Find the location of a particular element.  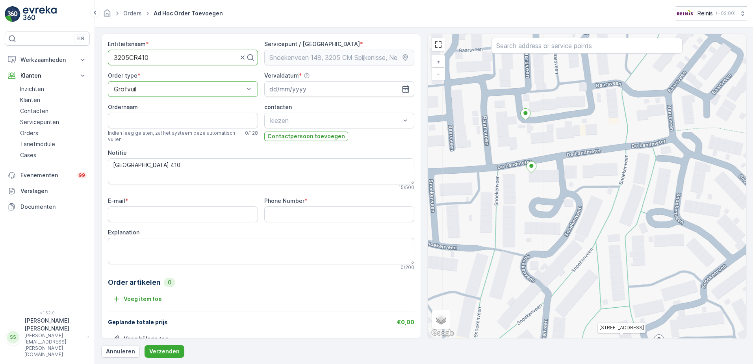

label: Entiteitsnaam is located at coordinates (127, 44).